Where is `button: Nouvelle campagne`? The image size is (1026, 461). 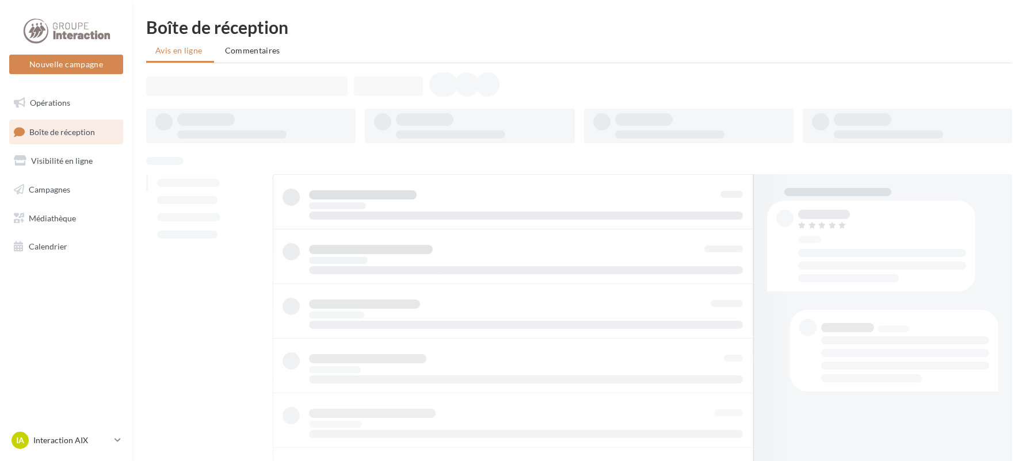
button: Nouvelle campagne is located at coordinates (66, 64).